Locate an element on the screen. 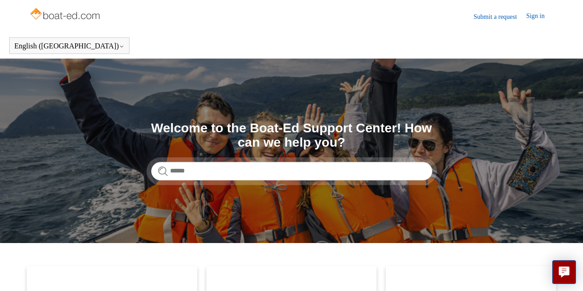 The width and height of the screenshot is (583, 291). img: Boat-Ed Help Center home page is located at coordinates (65, 15).